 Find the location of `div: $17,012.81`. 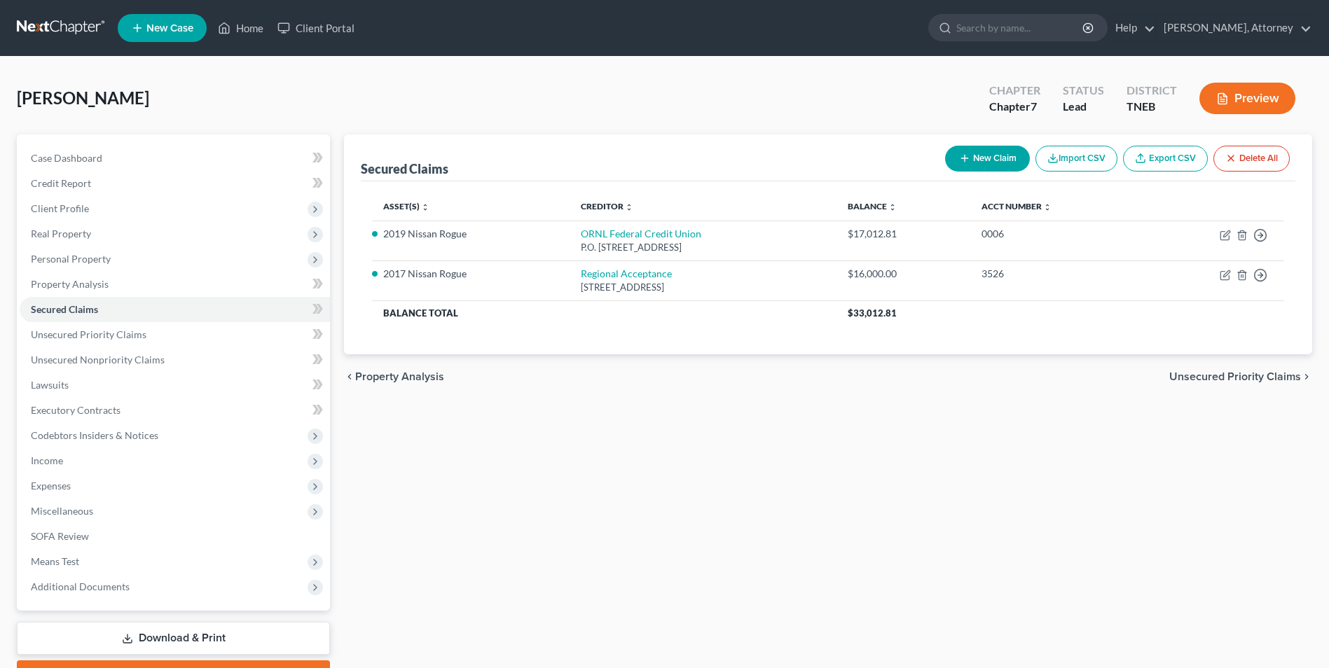

div: $17,012.81 is located at coordinates (903, 234).